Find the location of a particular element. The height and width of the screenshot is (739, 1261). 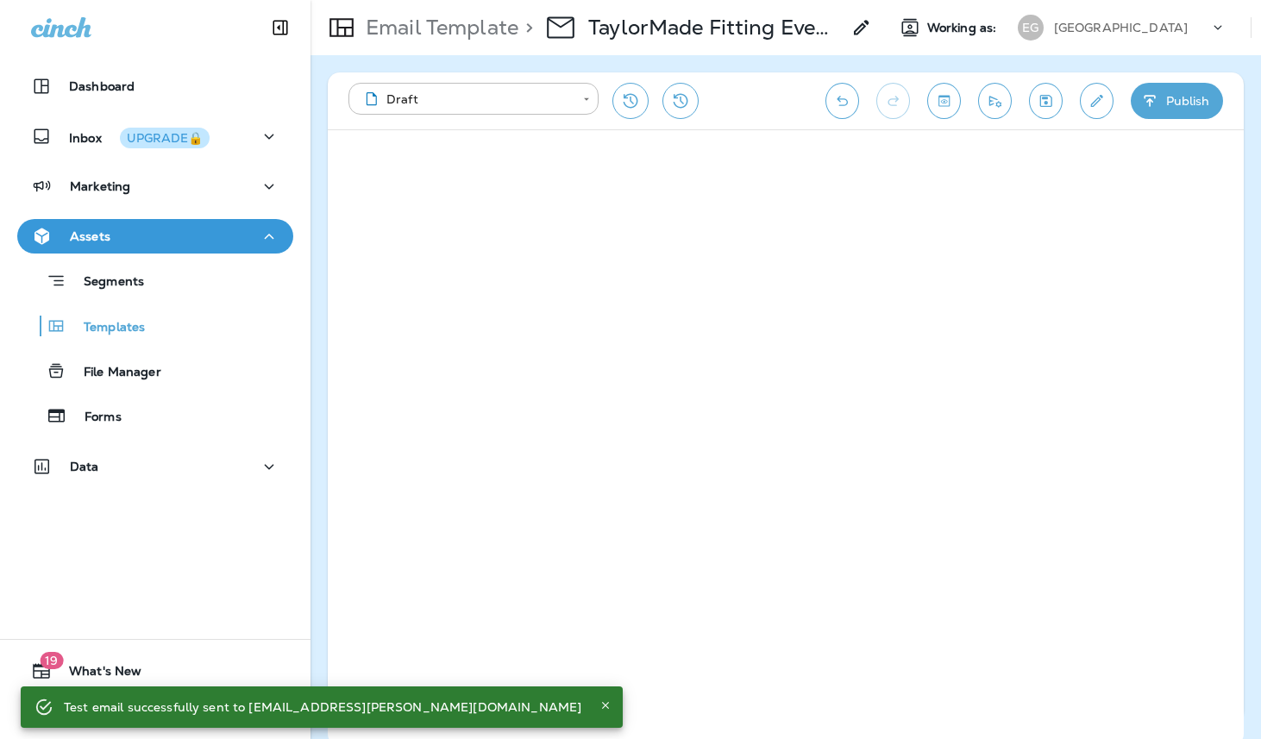

p: Dashboard is located at coordinates (102, 86).